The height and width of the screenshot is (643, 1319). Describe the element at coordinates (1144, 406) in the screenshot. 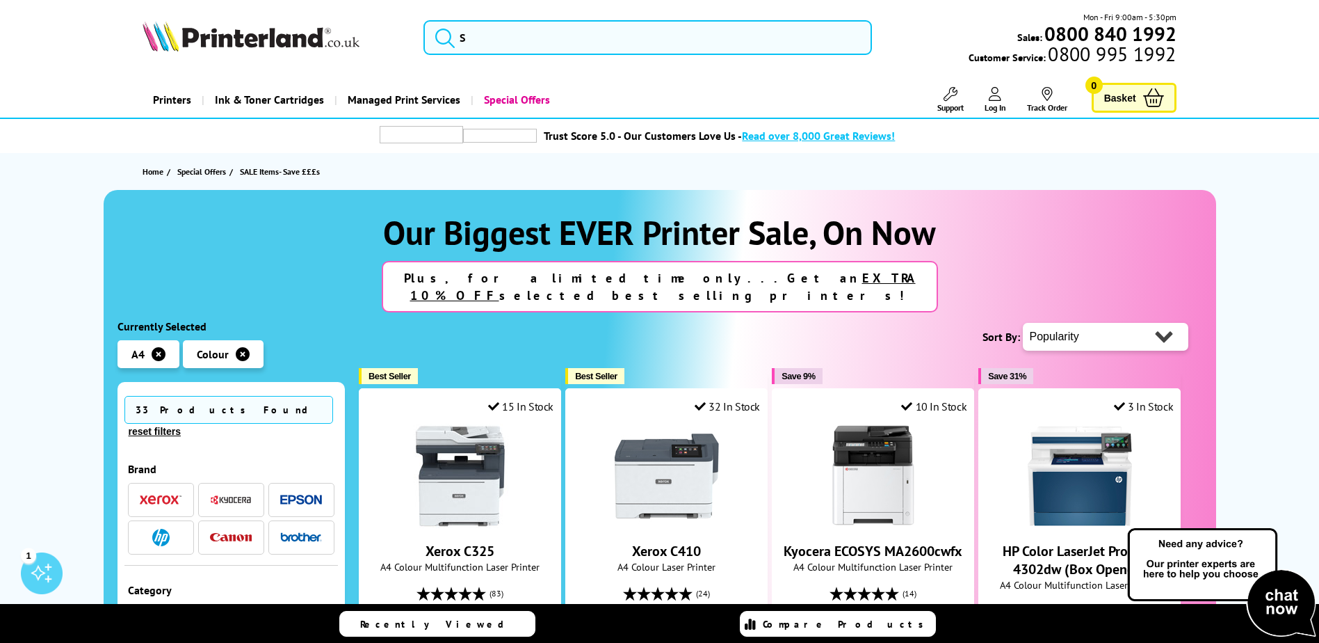

I see `div: 3 In Stock` at that location.